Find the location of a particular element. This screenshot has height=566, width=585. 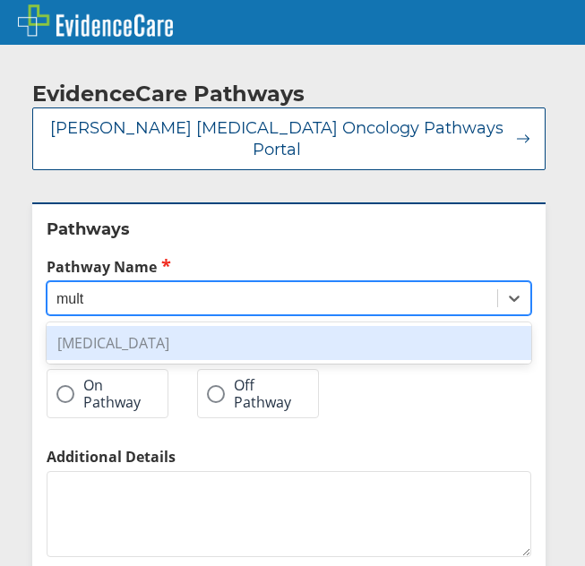

label: Off Pathway is located at coordinates (249, 393).